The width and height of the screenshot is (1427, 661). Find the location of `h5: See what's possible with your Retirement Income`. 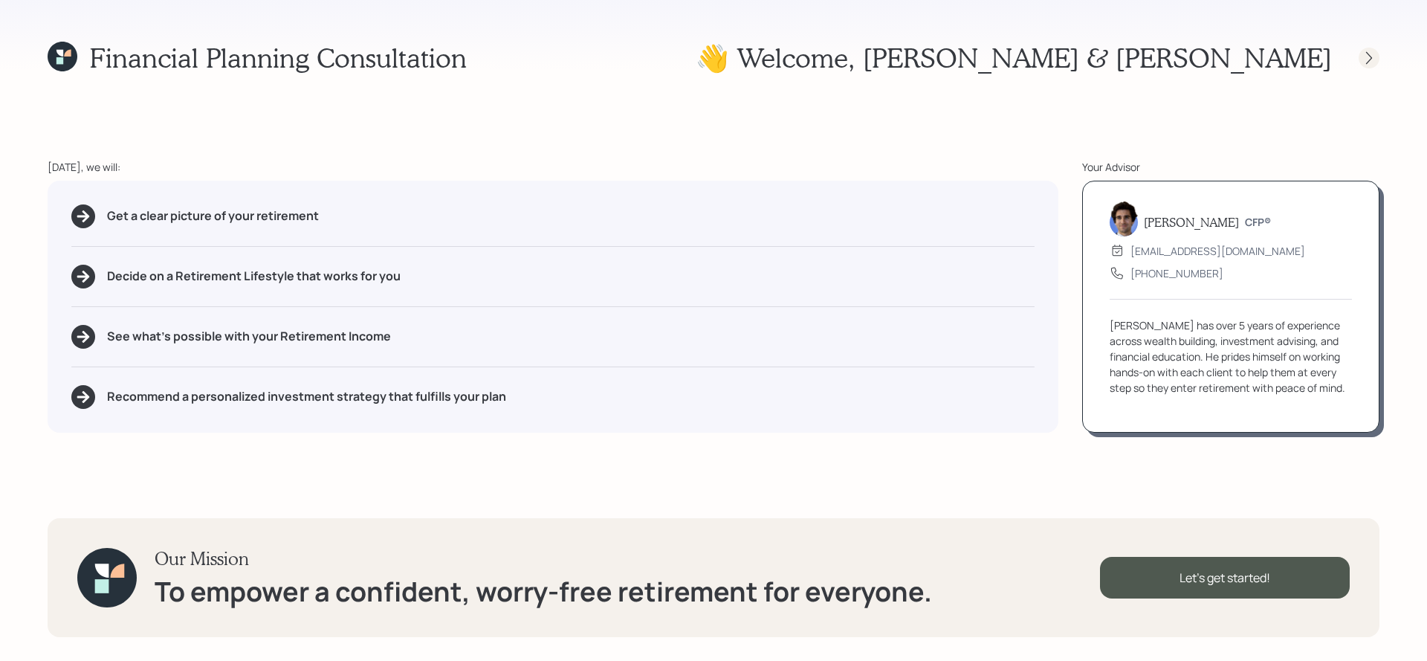

h5: See what's possible with your Retirement Income is located at coordinates (249, 336).